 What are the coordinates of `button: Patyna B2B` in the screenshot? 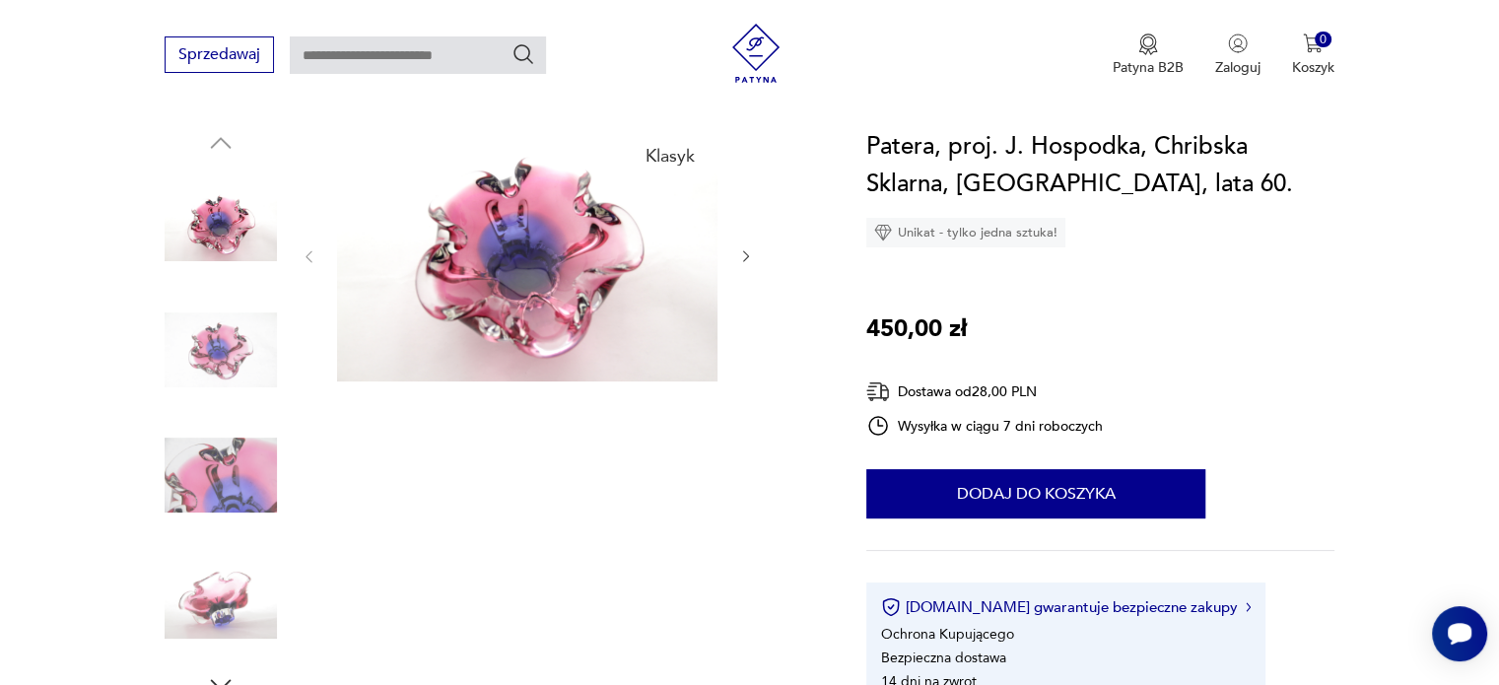 It's located at (1148, 55).